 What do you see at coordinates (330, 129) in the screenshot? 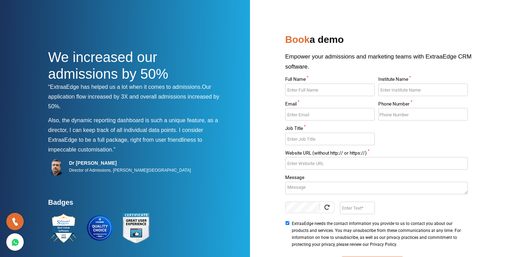
I see `label: Job Title` at bounding box center [330, 129].